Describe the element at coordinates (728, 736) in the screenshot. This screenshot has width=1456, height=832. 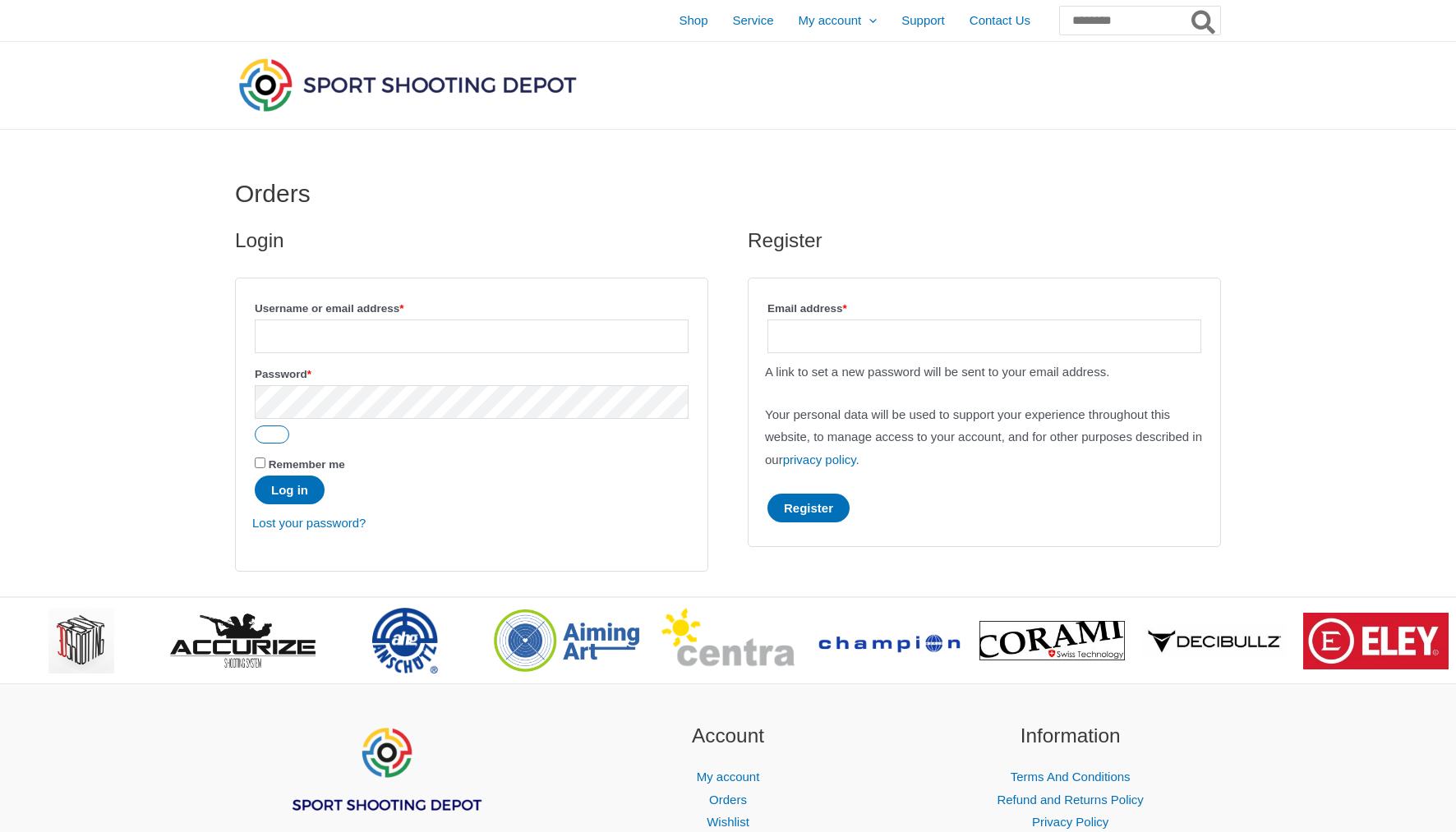
I see `h2: Account` at that location.